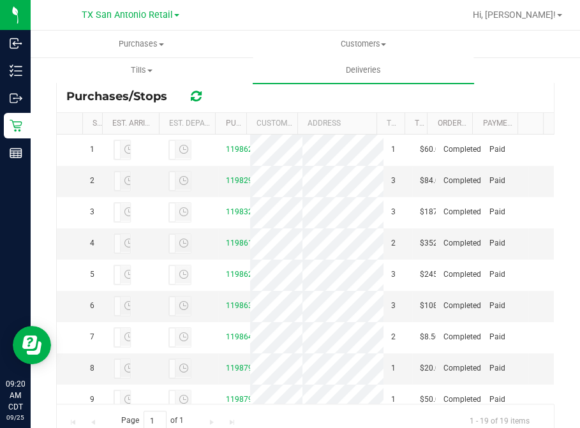 This screenshot has width=580, height=428. What do you see at coordinates (92, 274) in the screenshot?
I see `span: 5` at bounding box center [92, 274].